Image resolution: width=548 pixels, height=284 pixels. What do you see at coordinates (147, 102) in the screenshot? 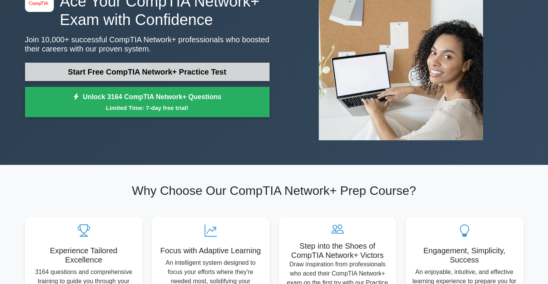
I see `a: Unlock 3164 CompTIA Network+ QuestionsLimited Time: 7-day free trial!` at bounding box center [147, 102].